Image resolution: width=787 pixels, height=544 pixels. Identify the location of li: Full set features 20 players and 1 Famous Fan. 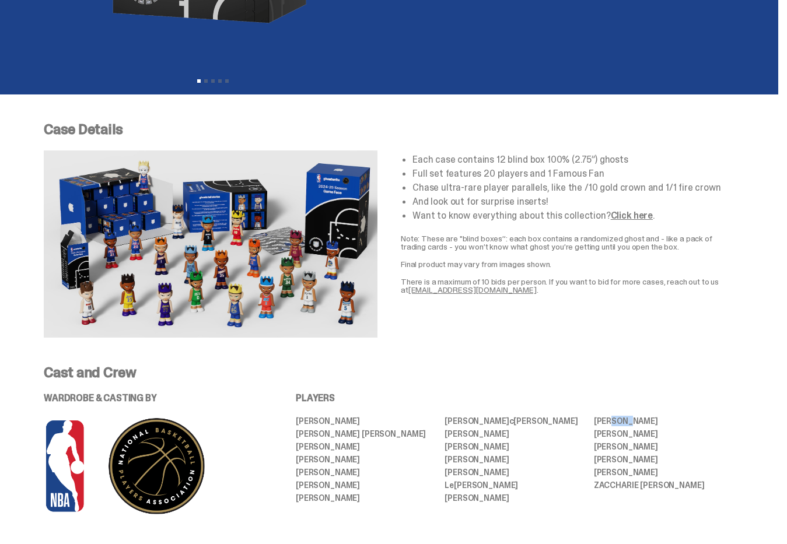
(574, 174).